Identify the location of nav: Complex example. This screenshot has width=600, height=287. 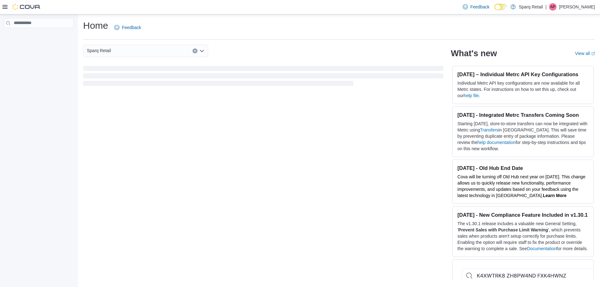
(39, 37).